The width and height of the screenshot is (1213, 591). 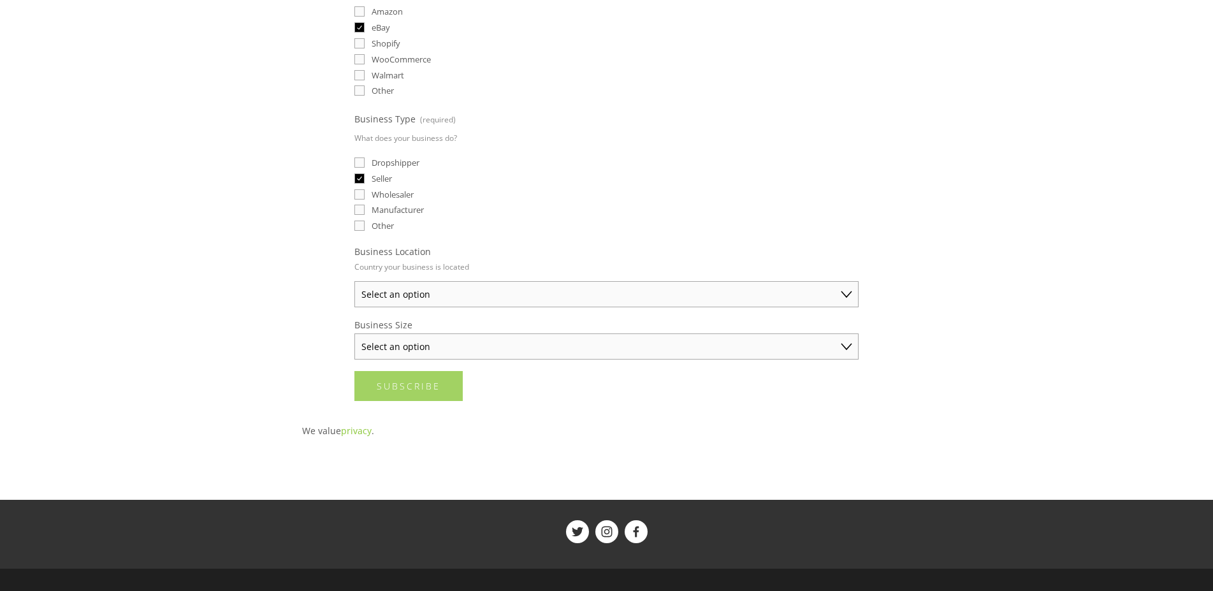 I want to click on button: SubscribeSubscribe, so click(x=409, y=386).